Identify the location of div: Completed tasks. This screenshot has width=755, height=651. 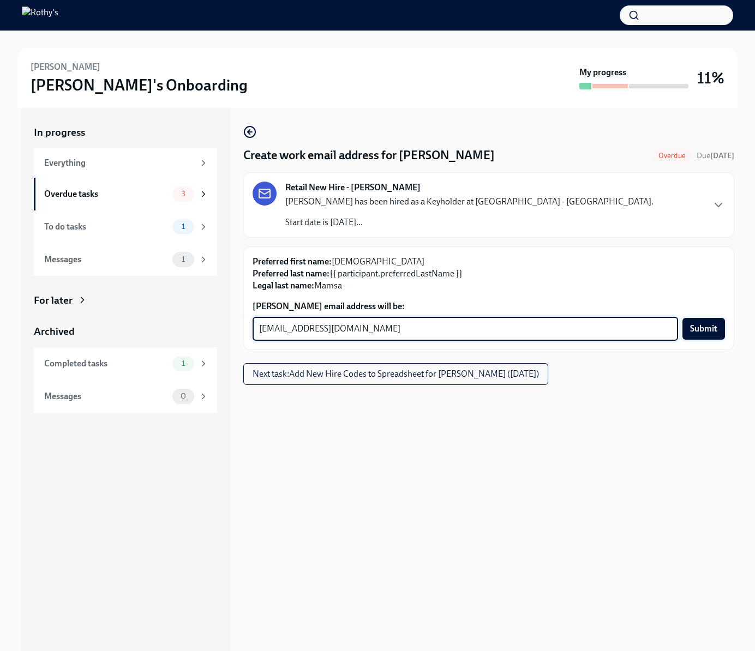
(106, 364).